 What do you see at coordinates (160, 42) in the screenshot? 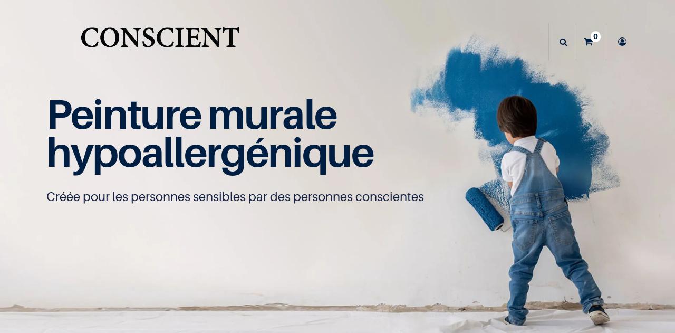
I see `span: Logo of Conscient` at bounding box center [160, 42].